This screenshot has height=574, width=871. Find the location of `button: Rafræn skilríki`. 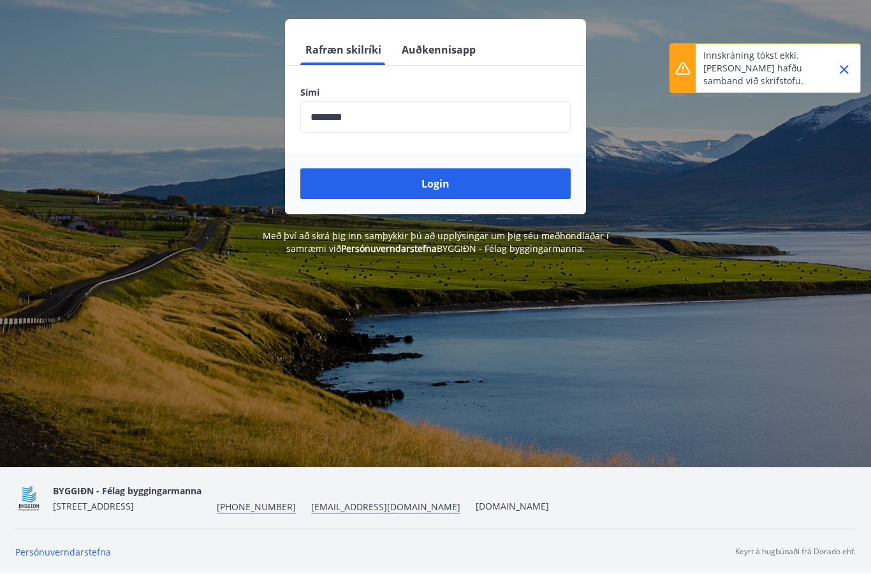

button: Rafræn skilríki is located at coordinates (343, 50).